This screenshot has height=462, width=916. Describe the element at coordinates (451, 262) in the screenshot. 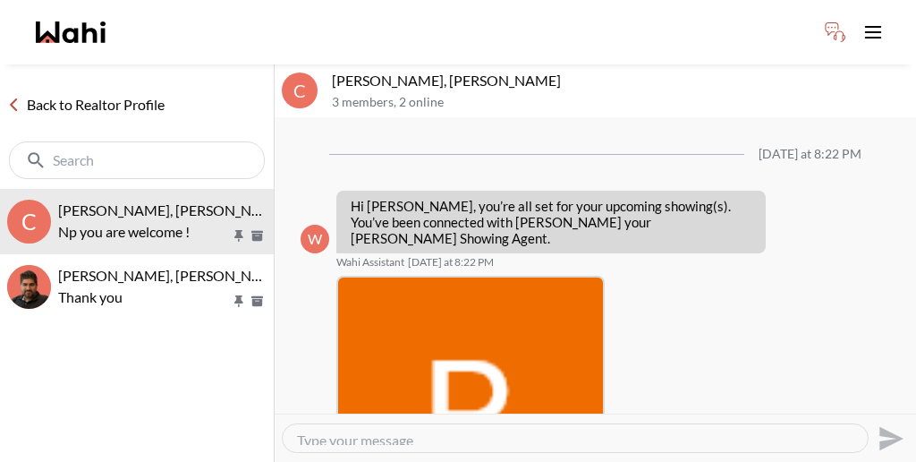

I see `time: 2025-09-30T00:22:27.947Z` at that location.